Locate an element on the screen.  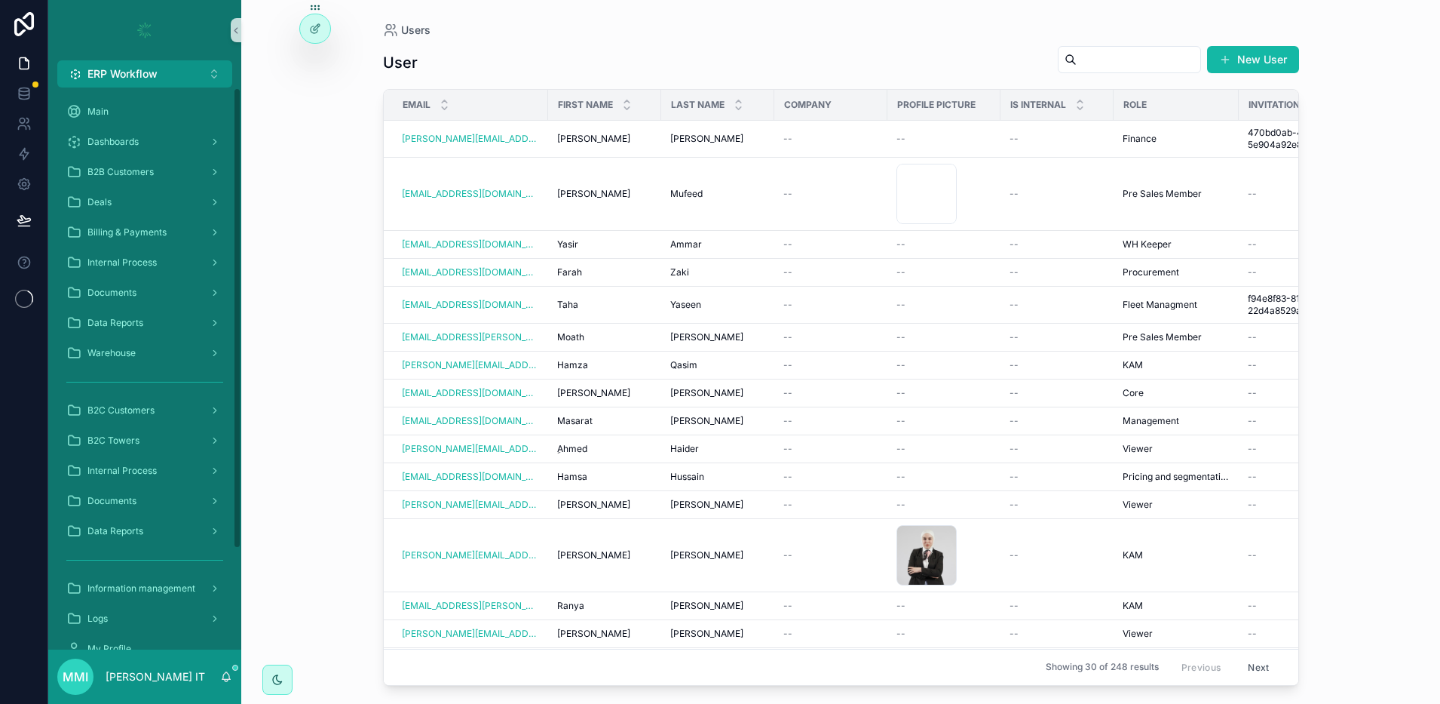
a: Qasim is located at coordinates (718, 365).